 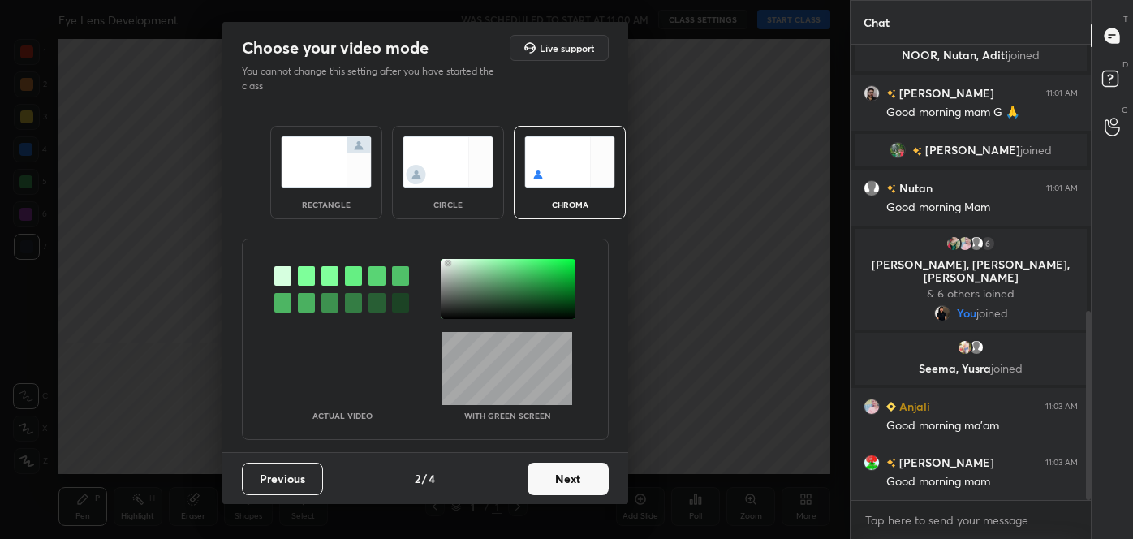 What do you see at coordinates (568, 479) in the screenshot?
I see `button: Next` at bounding box center [568, 479].